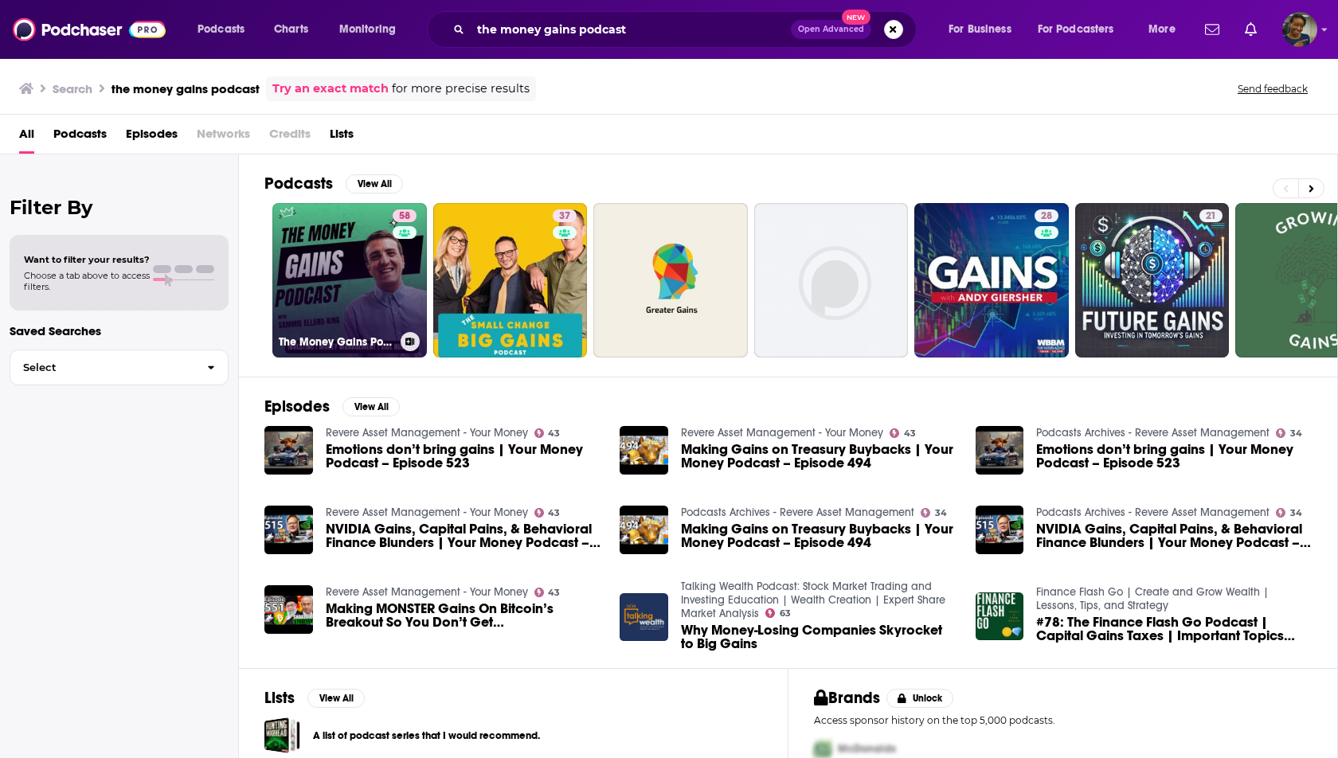  I want to click on span: Logged in as sabrinajohnson, so click(1300, 29).